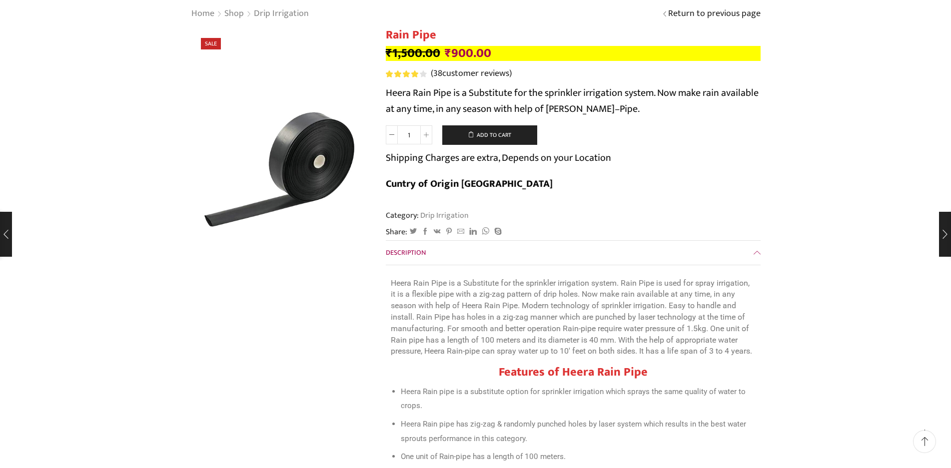  What do you see at coordinates (396, 232) in the screenshot?
I see `span: Share:` at bounding box center [396, 232].